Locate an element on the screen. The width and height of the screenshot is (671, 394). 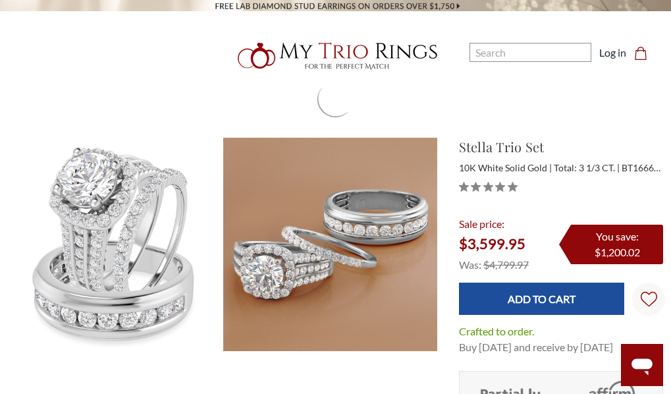
dt: Crafted to order. is located at coordinates (497, 331).